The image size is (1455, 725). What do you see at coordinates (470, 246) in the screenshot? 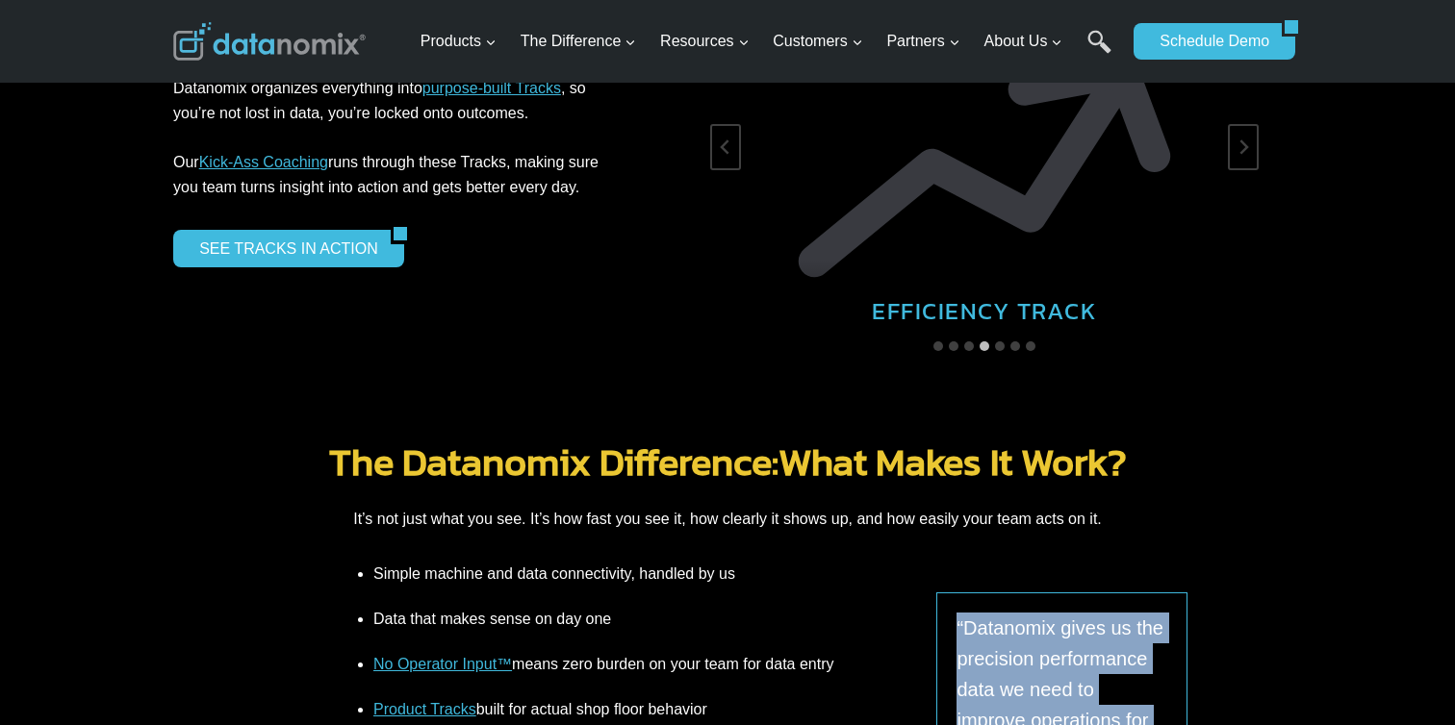
I see `span: State/Region` at bounding box center [470, 246].